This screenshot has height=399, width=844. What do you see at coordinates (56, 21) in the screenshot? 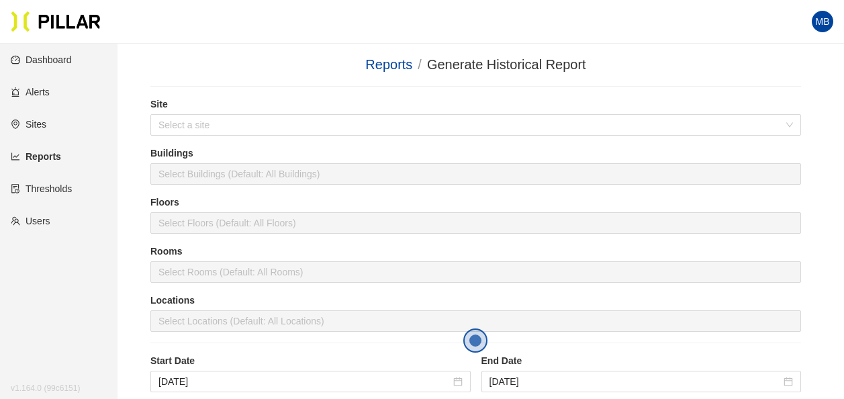
I see `a: Pillar Technologies` at bounding box center [56, 21].